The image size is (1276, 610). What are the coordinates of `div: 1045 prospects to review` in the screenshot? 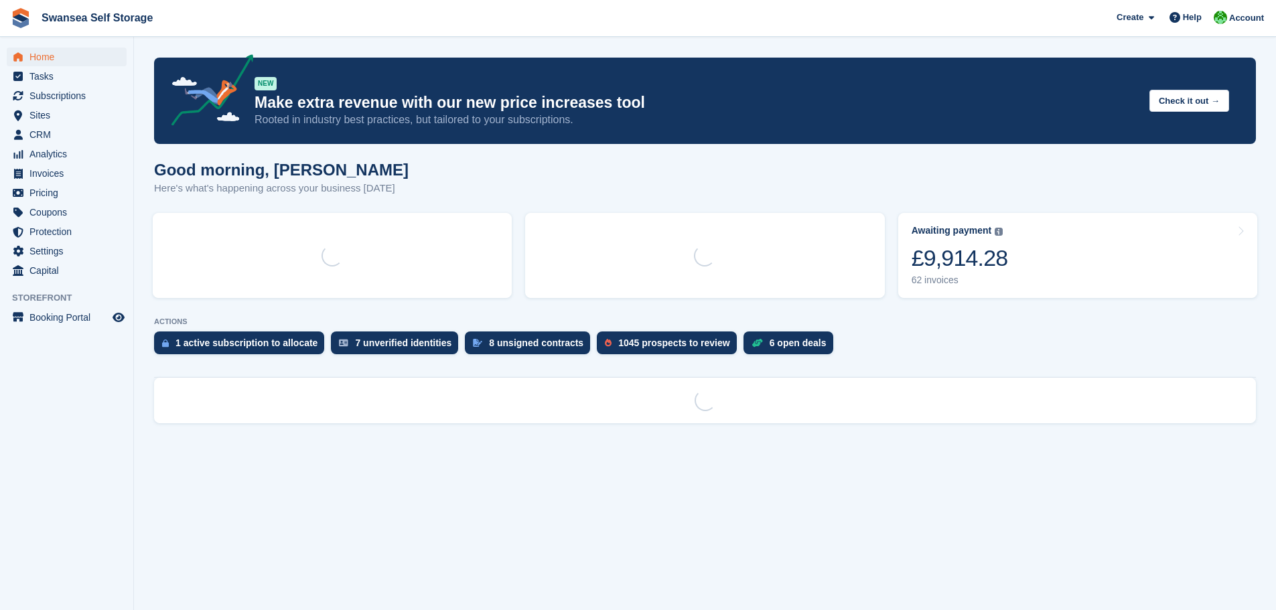 It's located at (674, 343).